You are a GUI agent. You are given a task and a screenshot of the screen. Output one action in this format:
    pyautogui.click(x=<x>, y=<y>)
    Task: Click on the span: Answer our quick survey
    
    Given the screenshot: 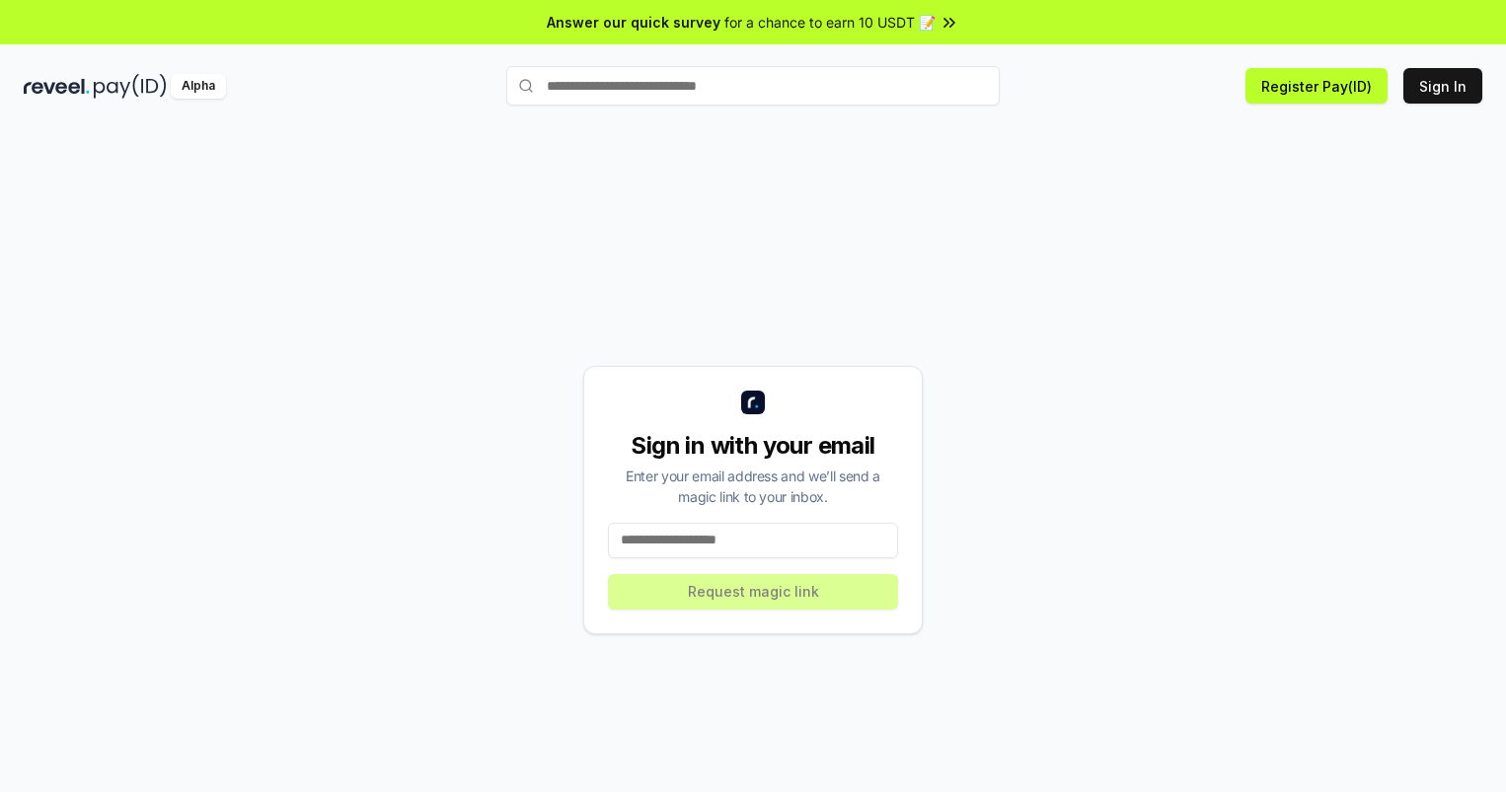 What is the action you would take?
    pyautogui.click(x=633, y=22)
    